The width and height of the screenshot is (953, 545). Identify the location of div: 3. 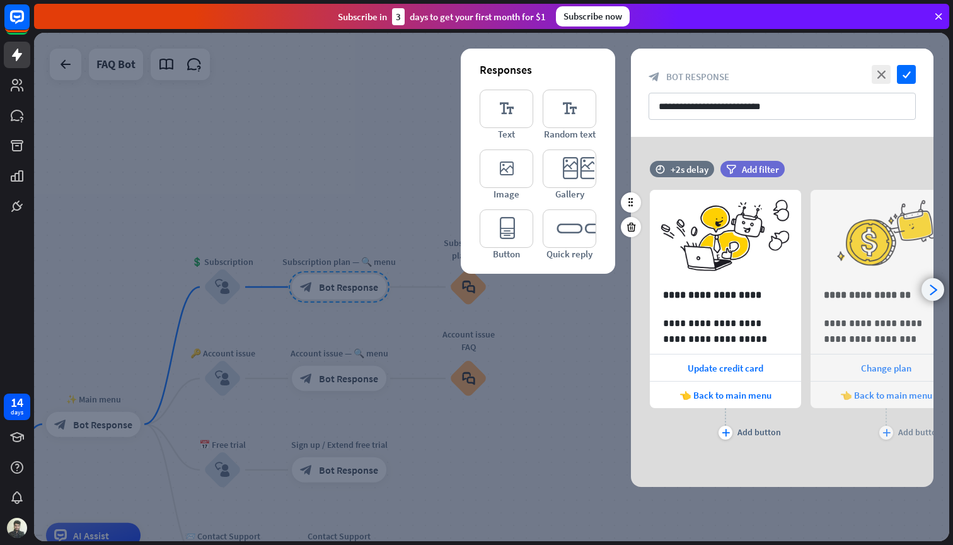
(398, 16).